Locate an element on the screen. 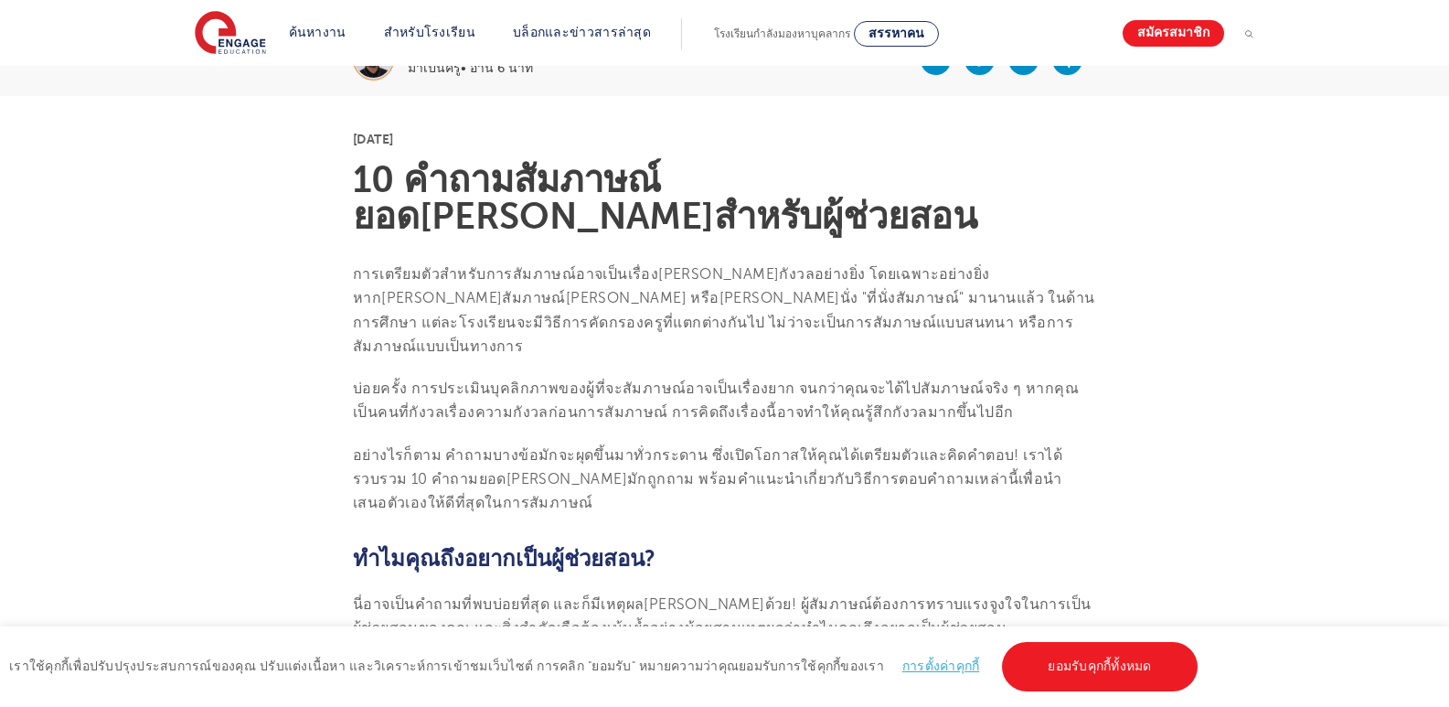 The width and height of the screenshot is (1449, 707). font: โรงเรียนกำลังมองหาบุคลากร is located at coordinates (782, 34).